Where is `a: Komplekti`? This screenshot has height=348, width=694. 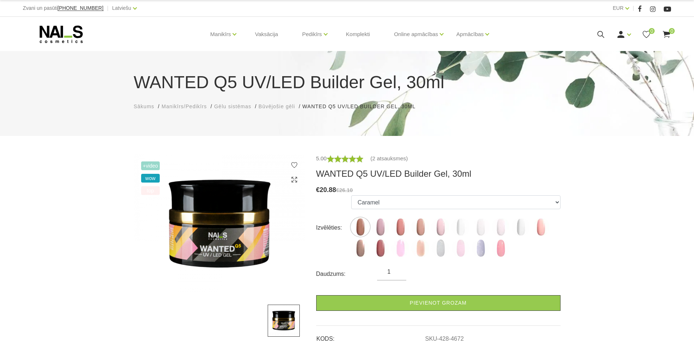 a: Komplekti is located at coordinates (358, 34).